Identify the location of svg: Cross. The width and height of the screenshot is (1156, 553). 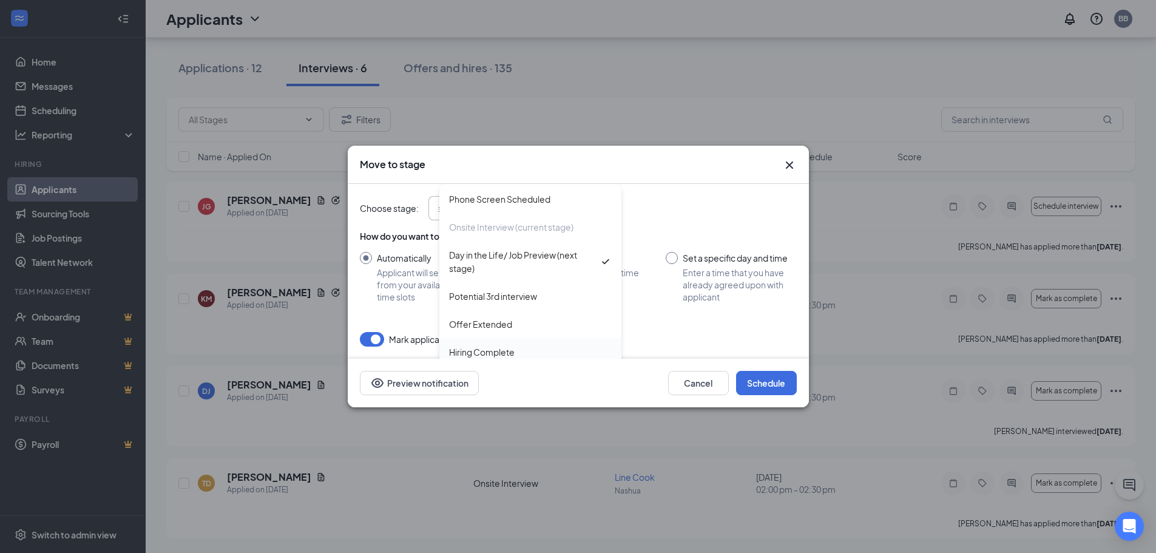
(789, 165).